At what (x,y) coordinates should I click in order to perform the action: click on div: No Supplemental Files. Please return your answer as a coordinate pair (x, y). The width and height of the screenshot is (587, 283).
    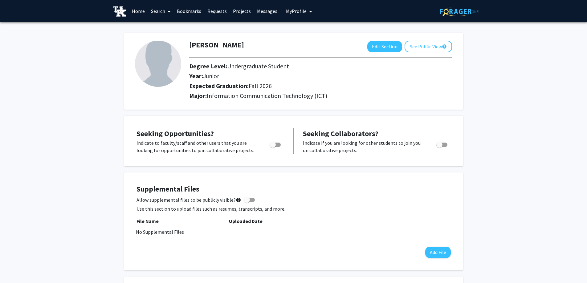
    Looking at the image, I should click on (294, 232).